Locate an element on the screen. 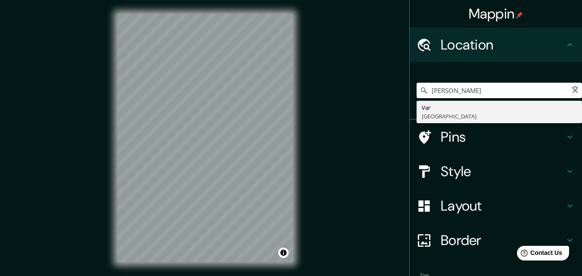 Image resolution: width=582 pixels, height=276 pixels. h4: Mappin is located at coordinates (495, 14).